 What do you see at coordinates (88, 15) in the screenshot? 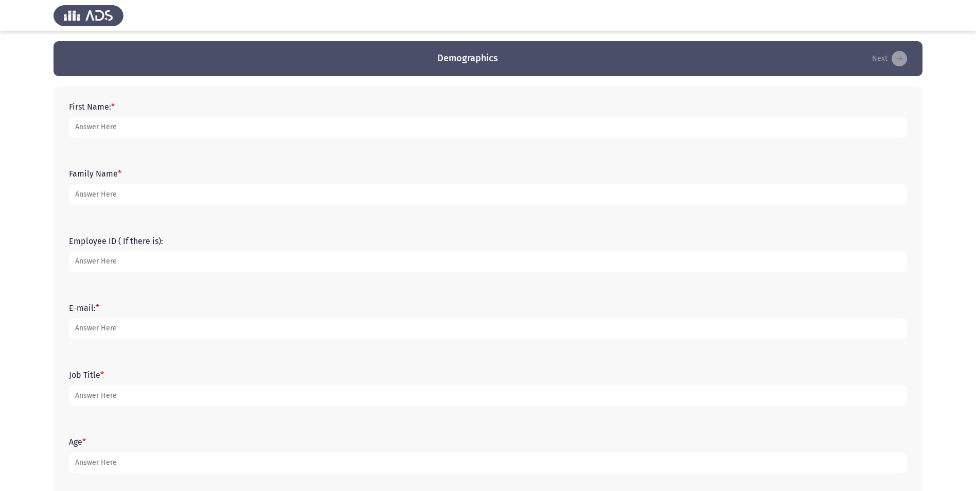
I see `img: Assess Talent Management logo` at bounding box center [88, 15].